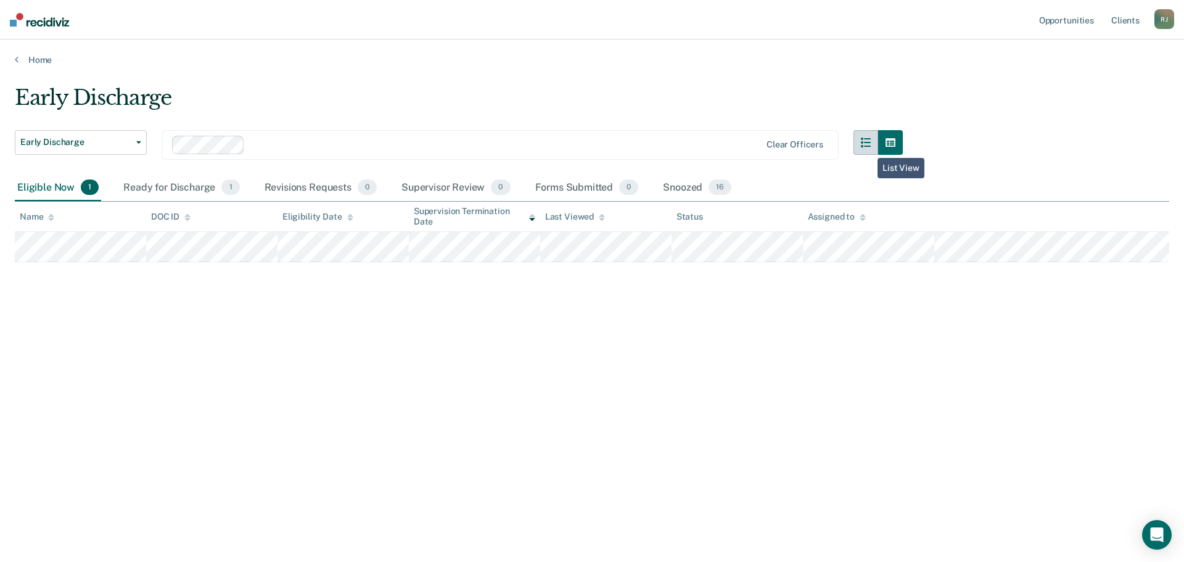  What do you see at coordinates (697, 188) in the screenshot?
I see `div: Snoozed16` at bounding box center [697, 188].